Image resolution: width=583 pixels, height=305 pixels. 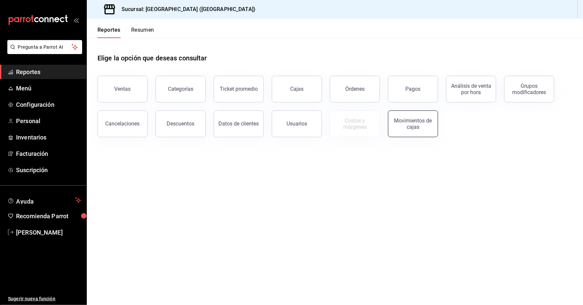 What do you see at coordinates (413, 89) in the screenshot?
I see `div: Pagos` at bounding box center [413, 89].